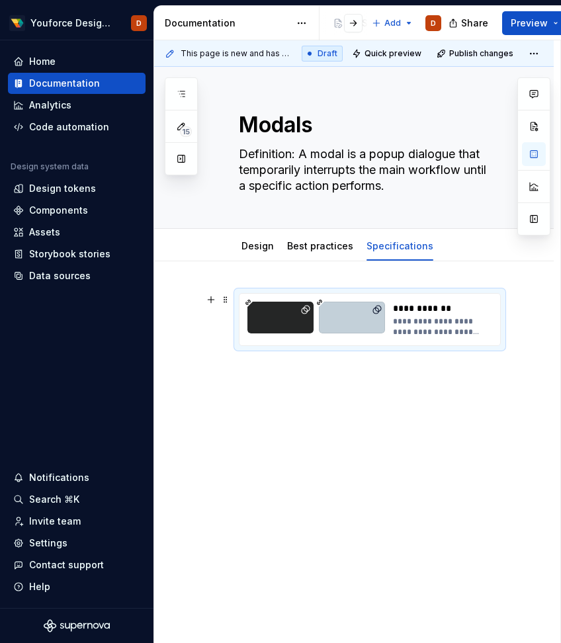  Describe the element at coordinates (77, 22) in the screenshot. I see `button: Youforce Design SystemD` at that location.